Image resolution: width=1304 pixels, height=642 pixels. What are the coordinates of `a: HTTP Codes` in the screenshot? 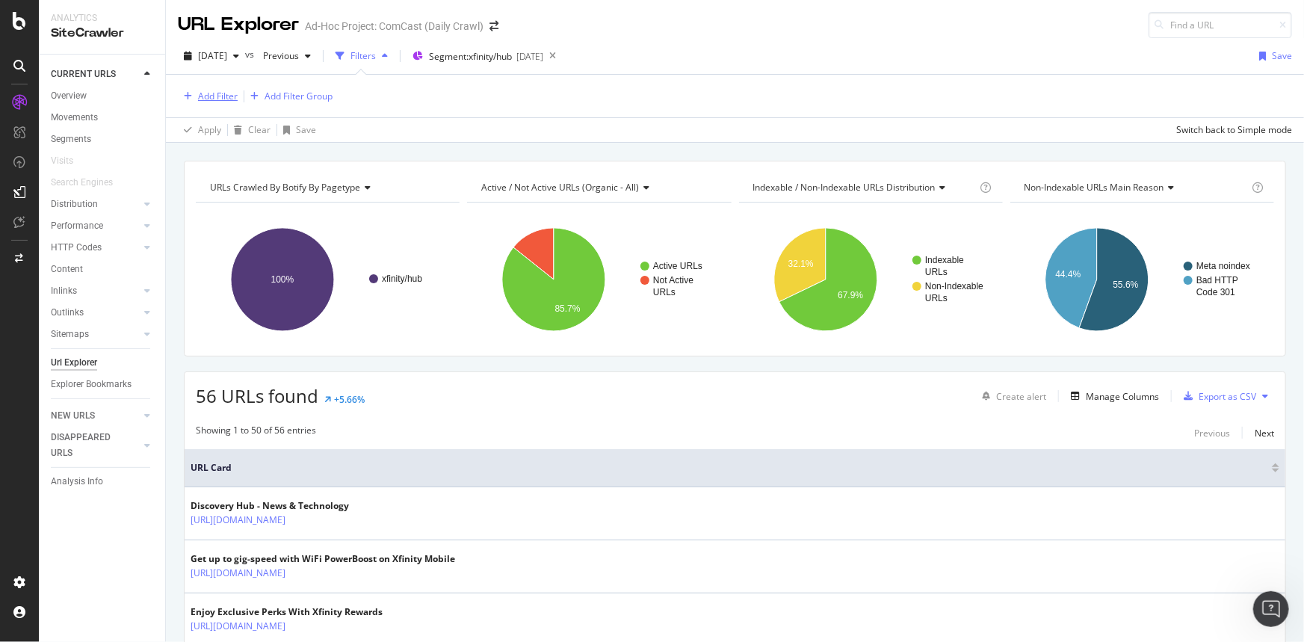 It's located at (95, 247).